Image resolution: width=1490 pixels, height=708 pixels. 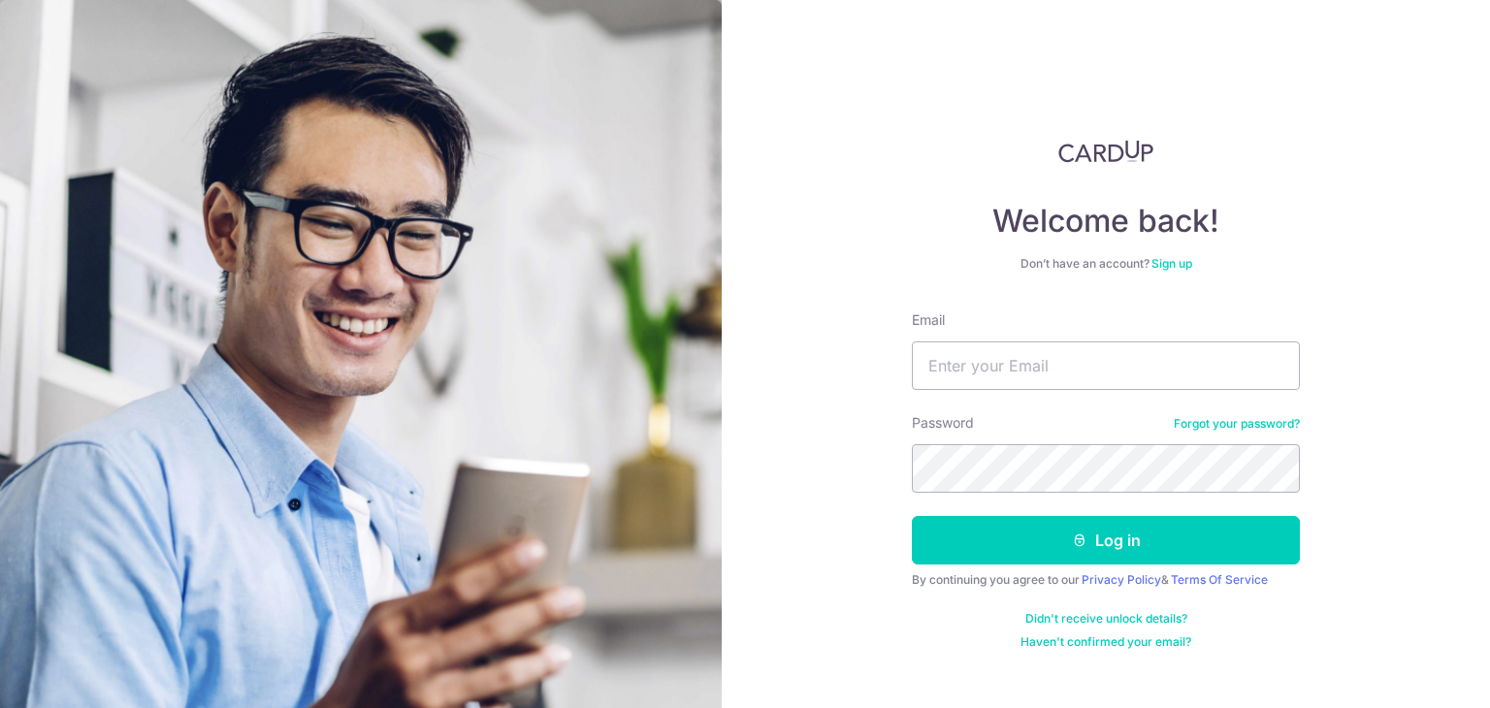 What do you see at coordinates (1172, 263) in the screenshot?
I see `a: Sign up` at bounding box center [1172, 263].